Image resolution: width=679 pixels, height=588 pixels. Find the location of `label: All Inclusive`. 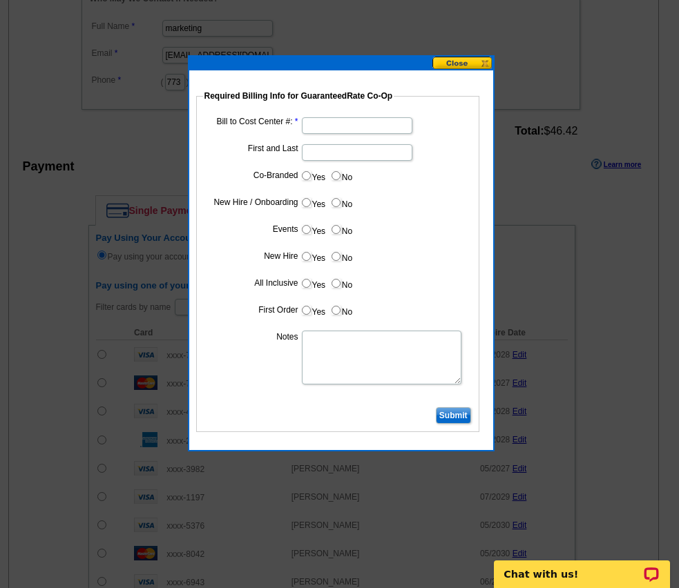

label: All Inclusive is located at coordinates (252, 283).